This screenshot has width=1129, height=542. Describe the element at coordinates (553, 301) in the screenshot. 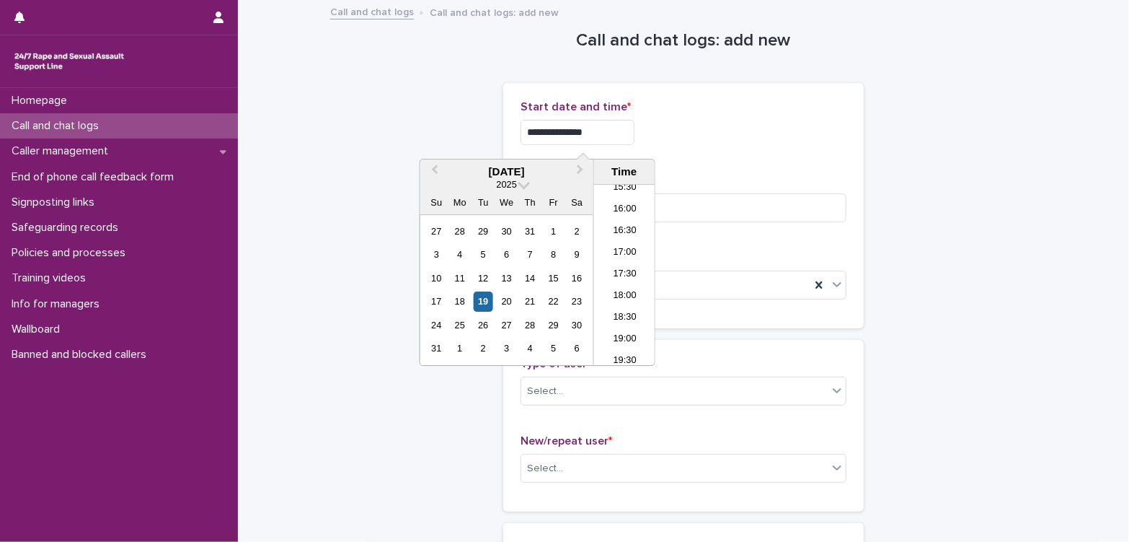

I see `div: Choose Friday, August 22nd, 2025` at that location.